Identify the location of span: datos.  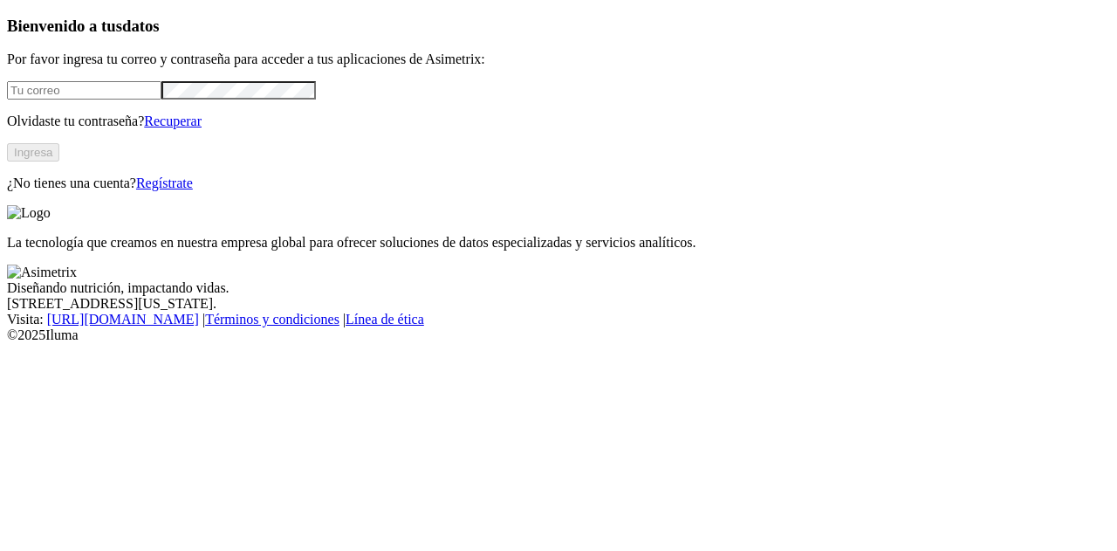
(141, 25).